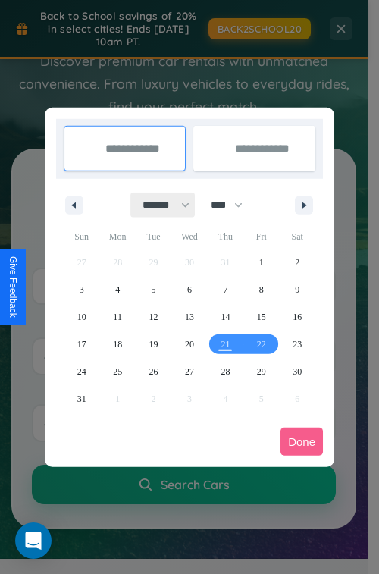  Describe the element at coordinates (189, 290) in the screenshot. I see `button: 6` at that location.